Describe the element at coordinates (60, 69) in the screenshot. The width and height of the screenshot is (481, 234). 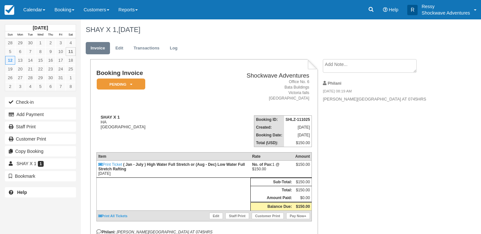
I see `a: 24` at that location.